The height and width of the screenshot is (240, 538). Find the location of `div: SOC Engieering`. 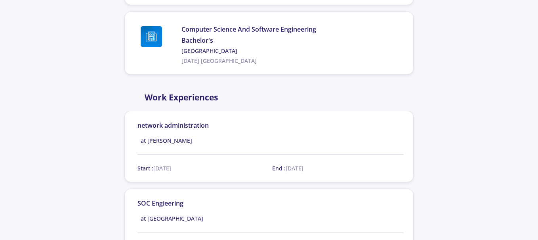

div: SOC Engieering is located at coordinates (271, 204).